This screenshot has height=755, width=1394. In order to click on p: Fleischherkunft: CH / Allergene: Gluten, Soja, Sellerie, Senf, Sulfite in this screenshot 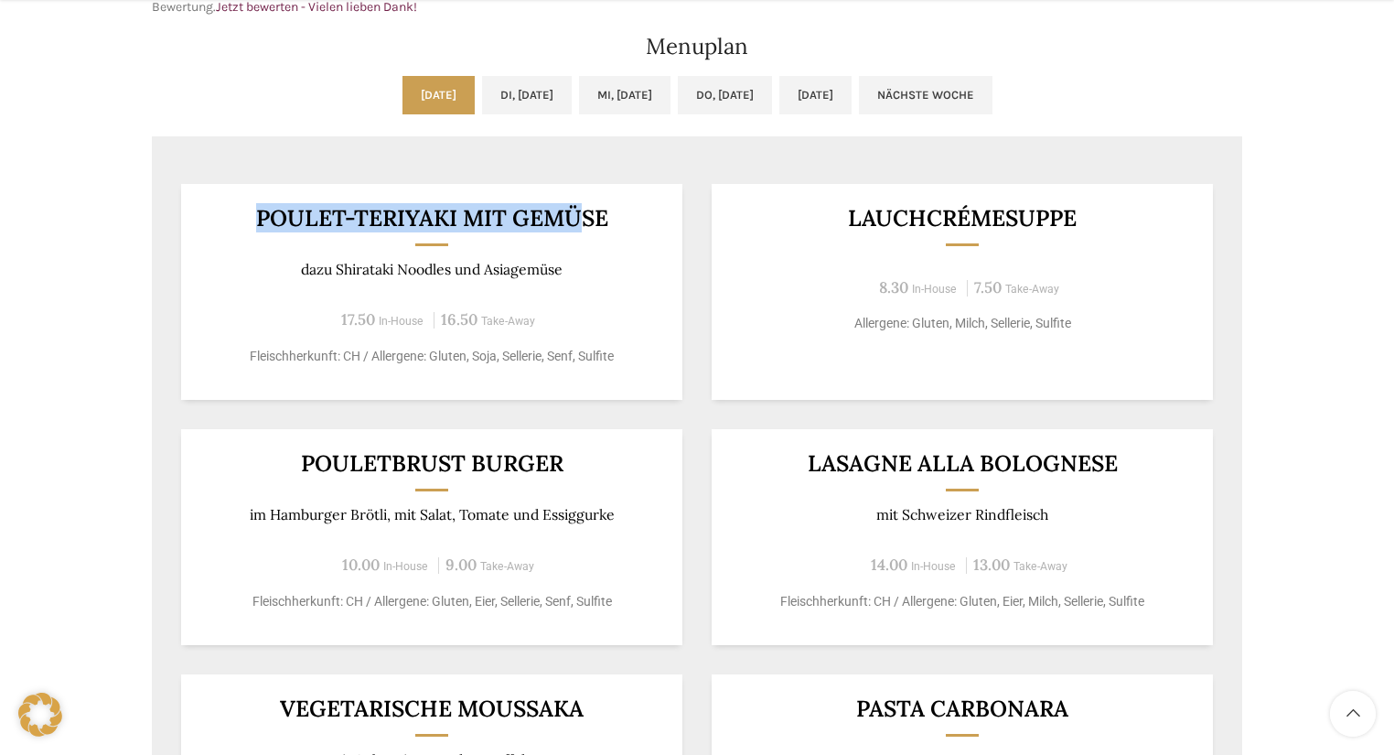, I will do `click(432, 356)`.